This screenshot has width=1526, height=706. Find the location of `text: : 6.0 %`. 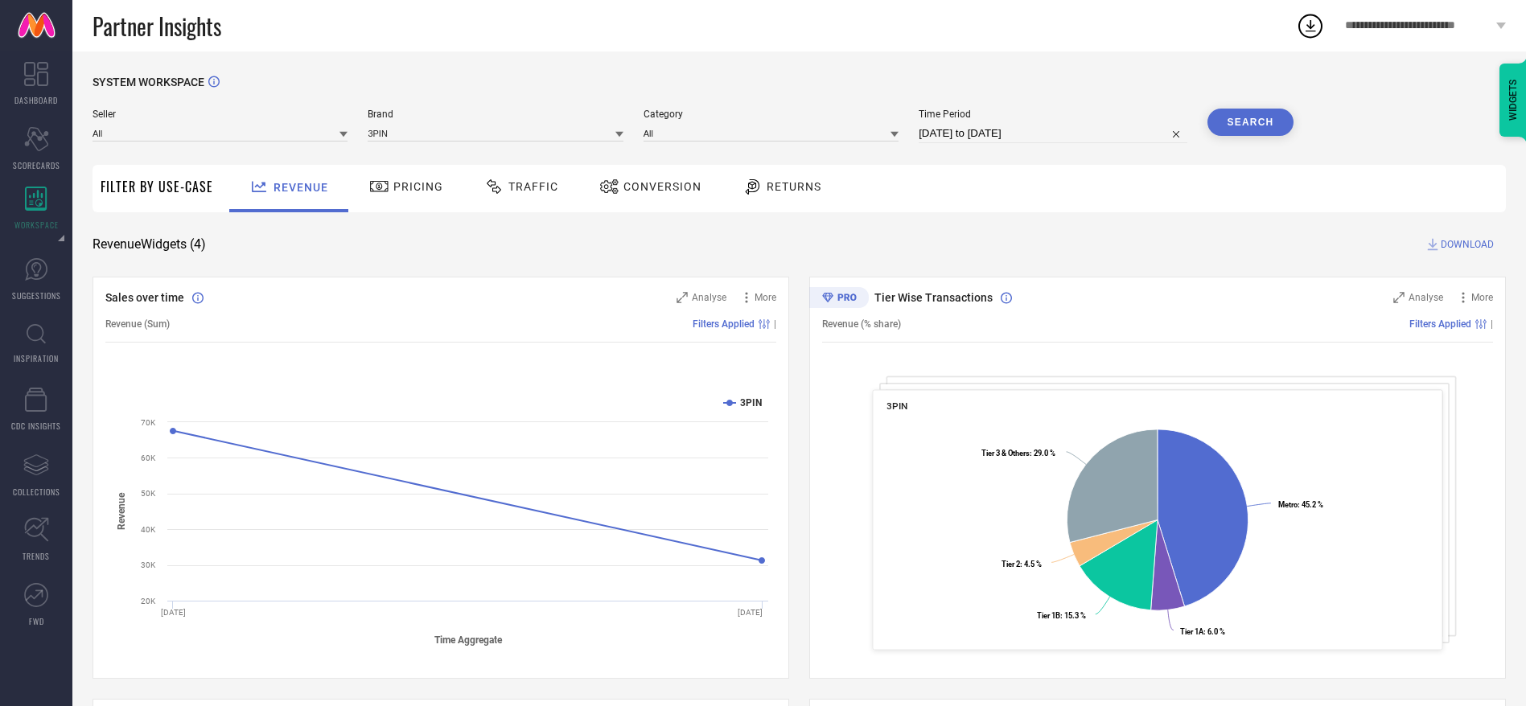

text: : 6.0 % is located at coordinates (1203, 632).